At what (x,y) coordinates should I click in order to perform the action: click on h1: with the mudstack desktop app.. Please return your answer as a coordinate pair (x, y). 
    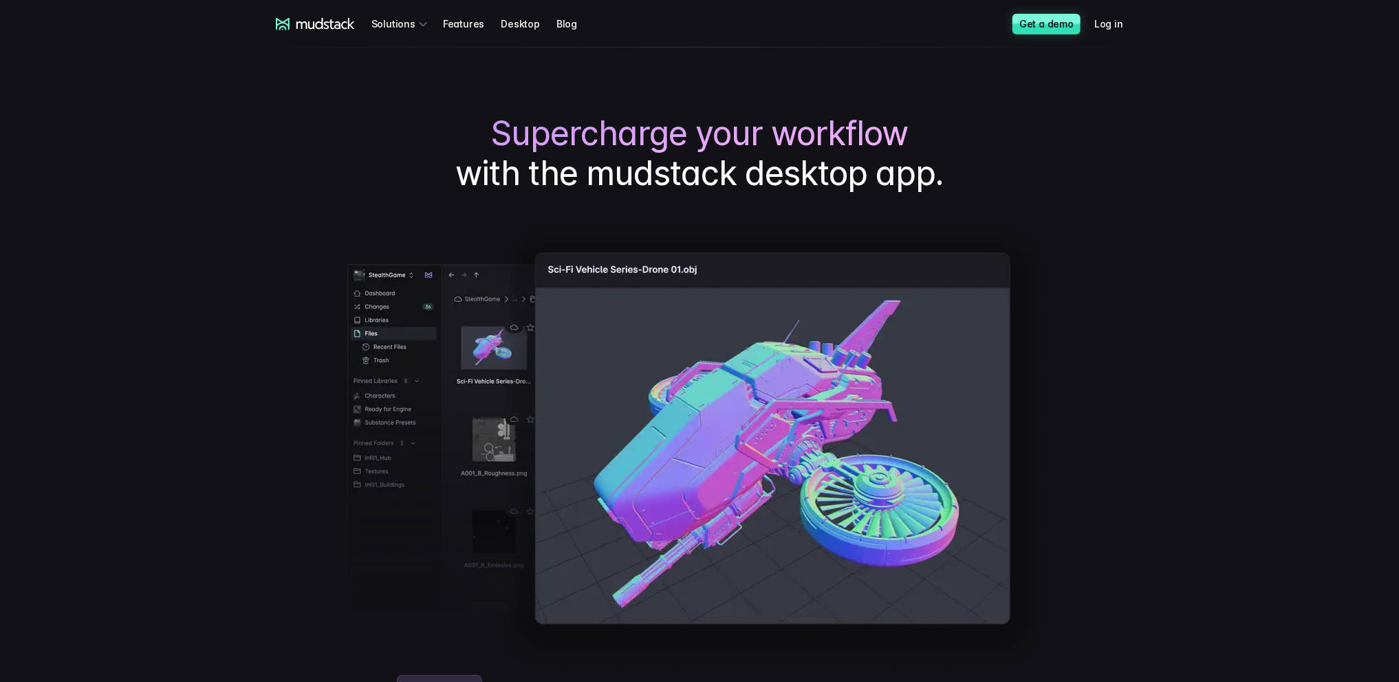
    Looking at the image, I should click on (700, 153).